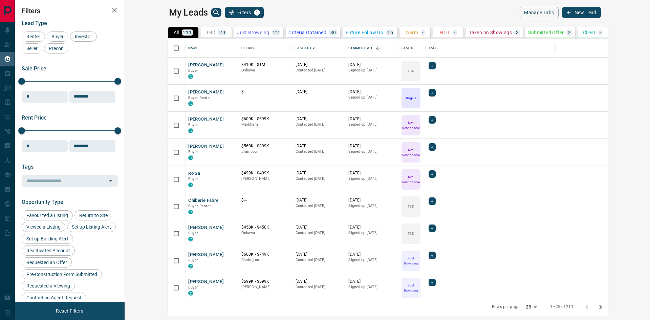 Image resolution: width=650 pixels, height=320 pixels. Describe the element at coordinates (91, 227) in the screenshot. I see `div: Set up Listing Alert` at that location.